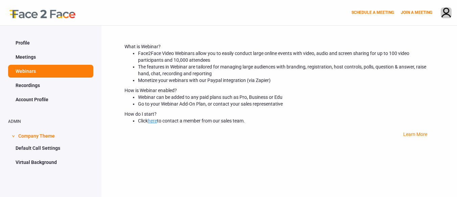 Image resolution: width=457 pixels, height=197 pixels. What do you see at coordinates (286, 97) in the screenshot?
I see `li: Webinar can be added to any paid plans such as Pro, Business or Edu` at bounding box center [286, 97].